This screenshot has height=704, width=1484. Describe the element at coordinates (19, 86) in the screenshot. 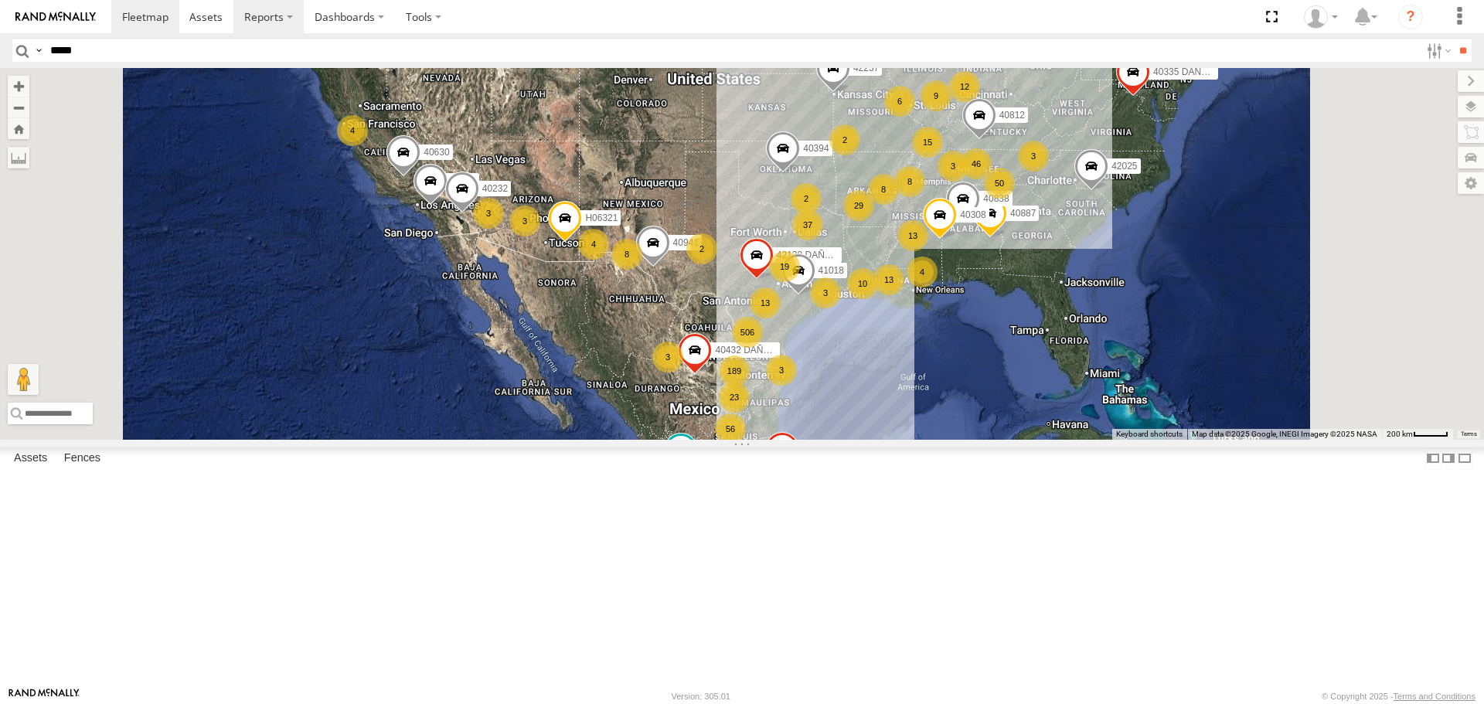

I see `button: Zoom in` at that location.